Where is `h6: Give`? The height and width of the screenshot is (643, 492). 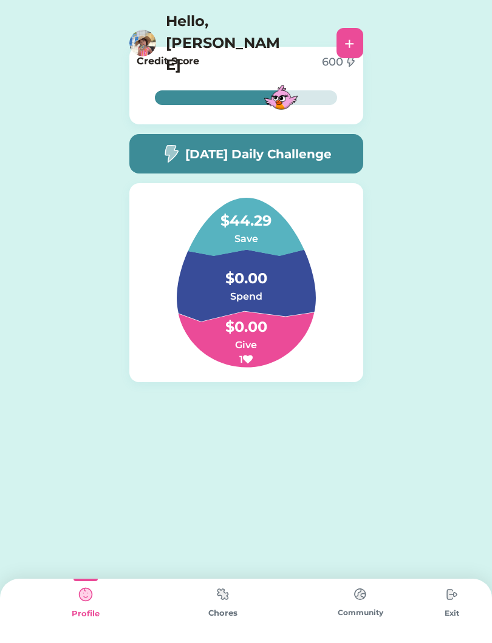
h6: Give is located at coordinates (246, 345).